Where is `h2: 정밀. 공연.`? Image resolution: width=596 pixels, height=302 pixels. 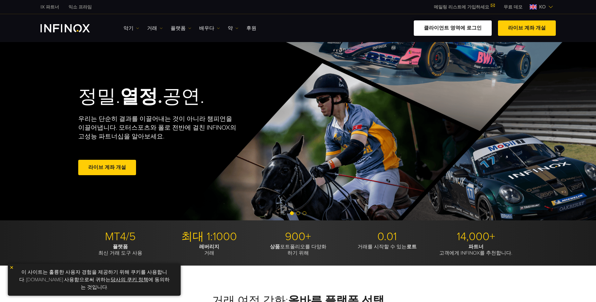
h2: 정밀. 공연. is located at coordinates (177, 97).